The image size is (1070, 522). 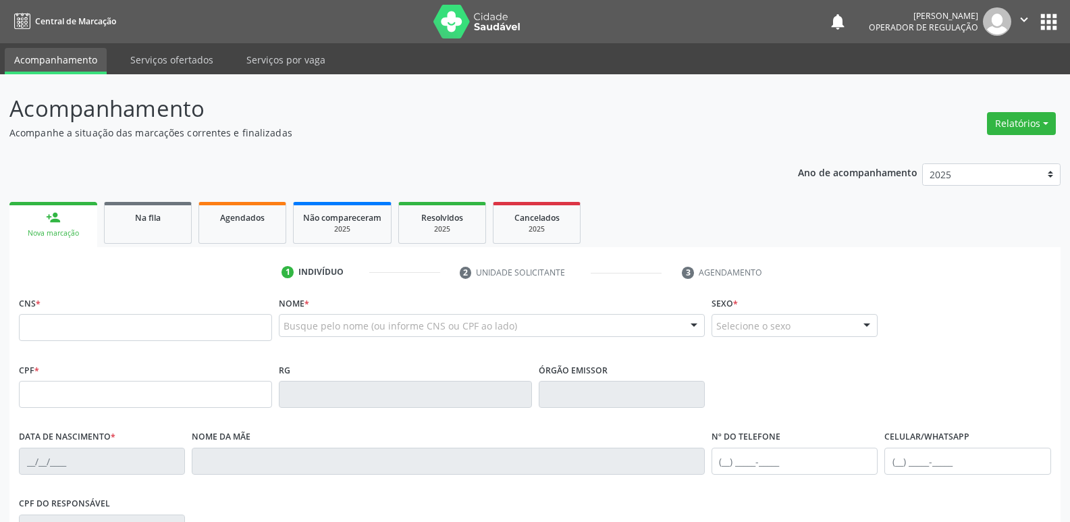 What do you see at coordinates (1048, 22) in the screenshot?
I see `button: apps` at bounding box center [1048, 22].